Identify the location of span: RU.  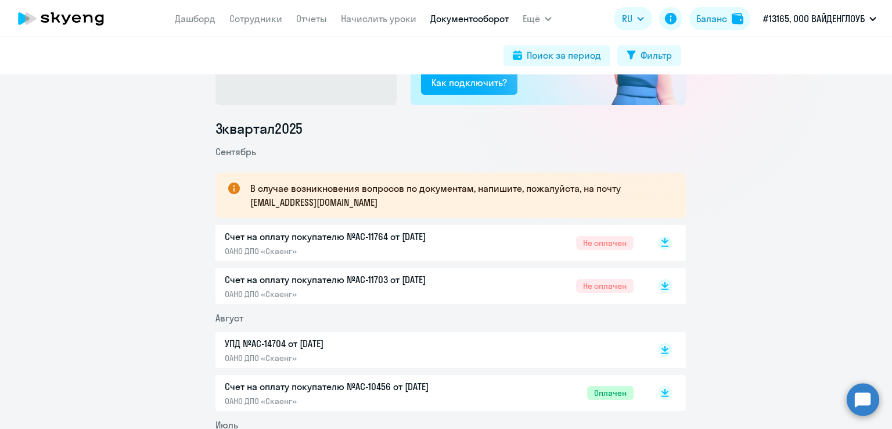
(627, 19).